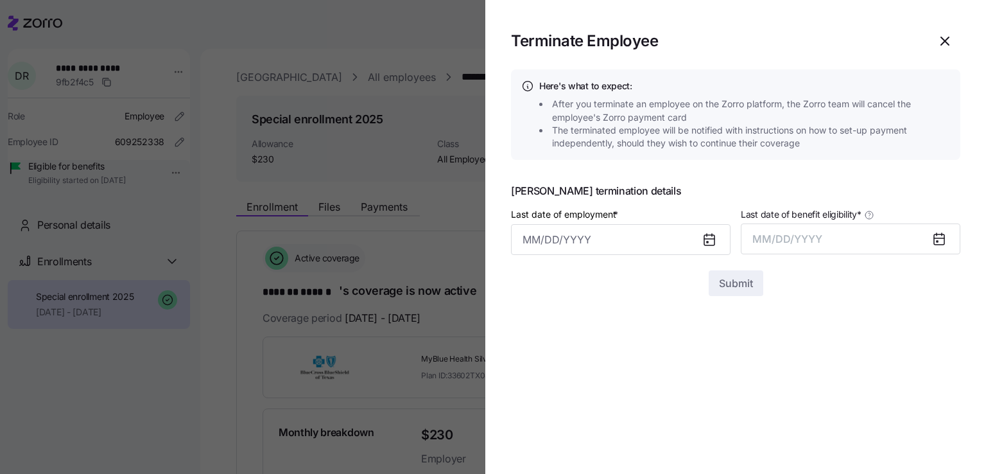 Image resolution: width=986 pixels, height=474 pixels. I want to click on span: After you terminate an employee on the Zorro platform, the Zorro team will cancel the employee's ..., so click(753, 110).